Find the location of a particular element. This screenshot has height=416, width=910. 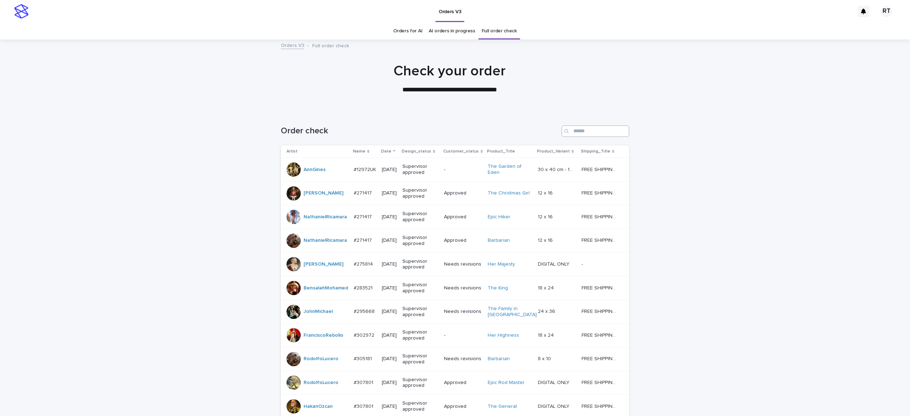

p: FREE SHIPPING- preview in 1-2 business days, after your approval delivery will take 5-10 business... is located at coordinates (600, 169).